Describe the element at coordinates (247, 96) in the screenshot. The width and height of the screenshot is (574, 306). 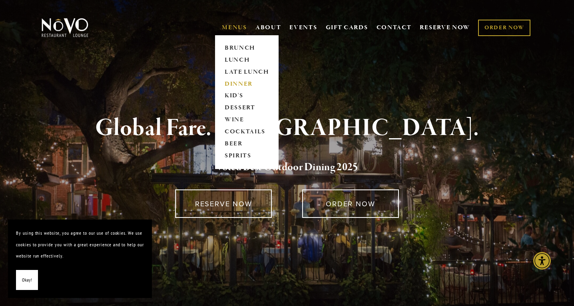
I see `a: KID'S` at that location.